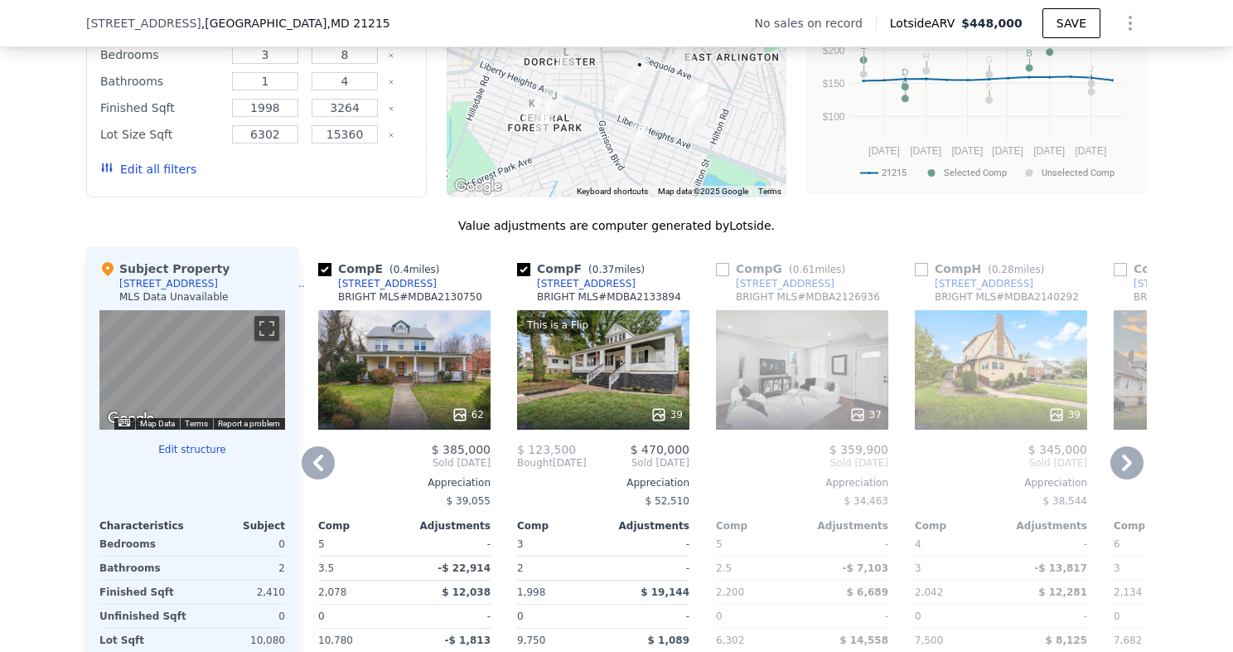  I want to click on span: 6,302, so click(730, 640).